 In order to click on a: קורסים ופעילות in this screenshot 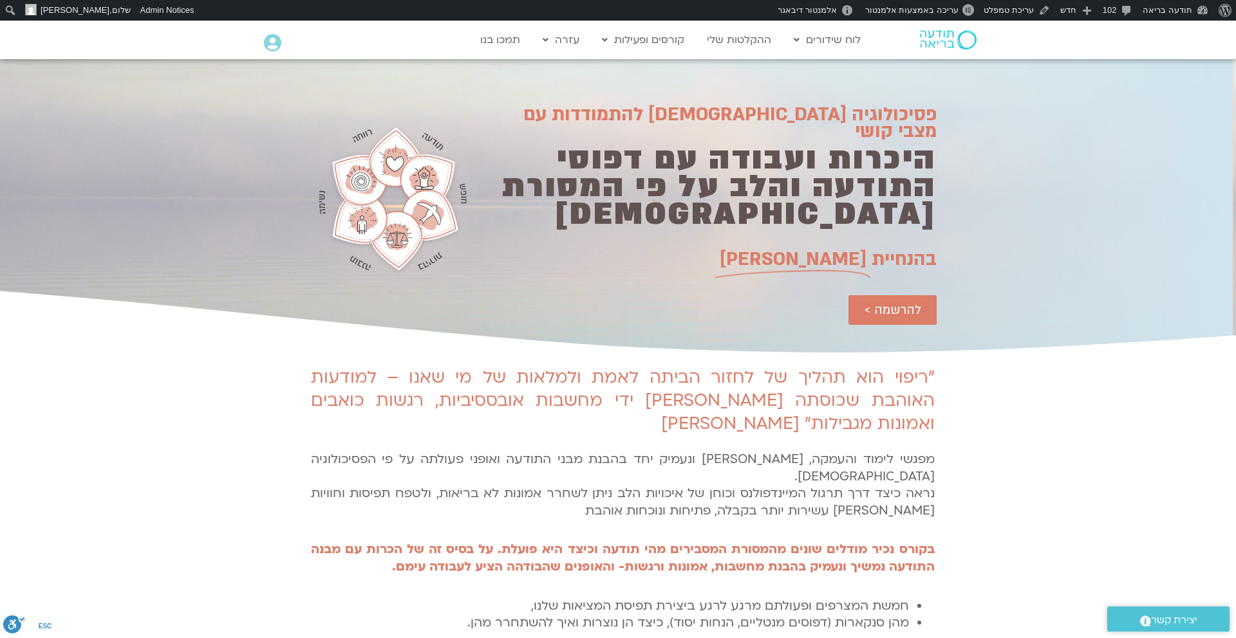, I will do `click(643, 40)`.